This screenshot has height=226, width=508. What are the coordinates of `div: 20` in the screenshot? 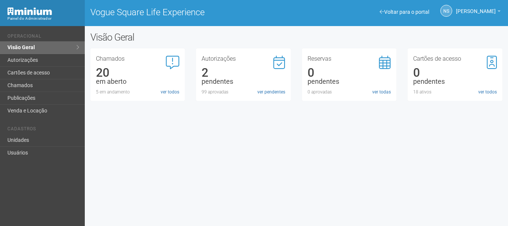 It's located at (138, 73).